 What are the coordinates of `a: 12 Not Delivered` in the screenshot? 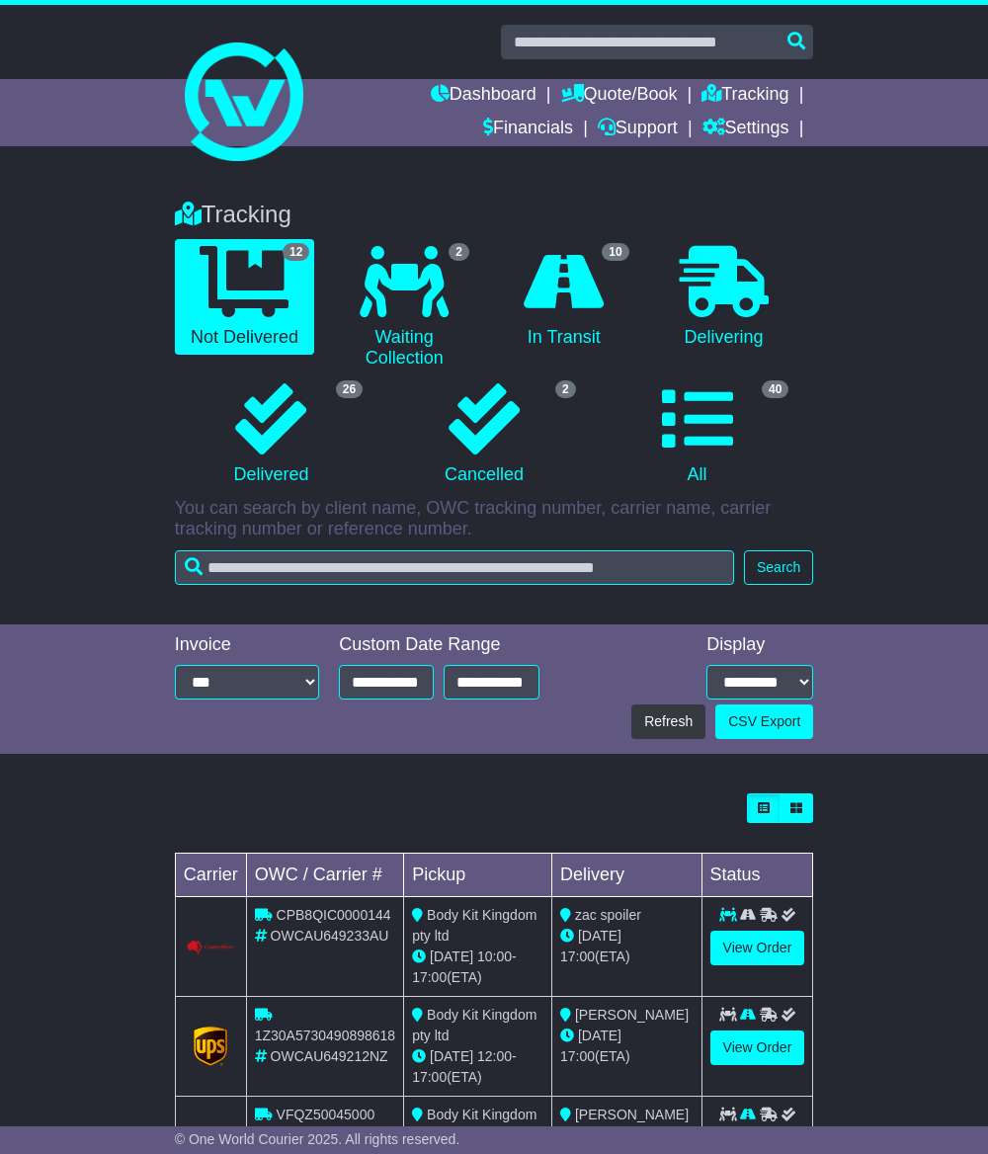 It's located at (245, 297).